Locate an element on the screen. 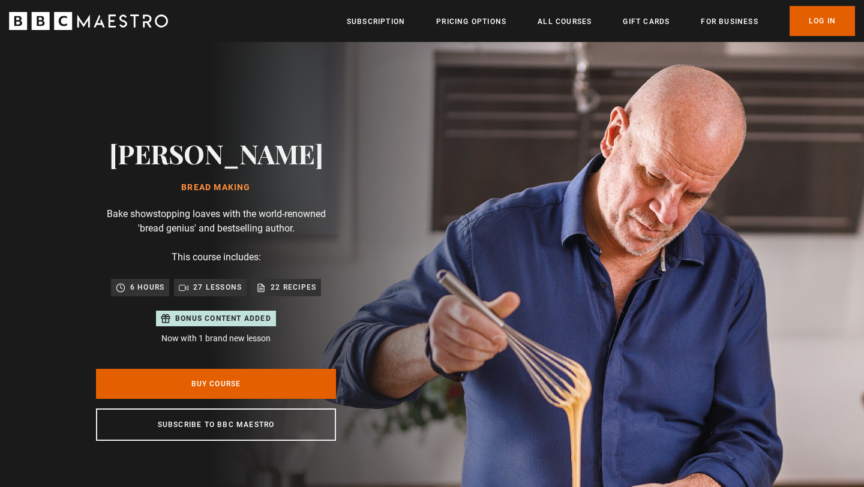  p: 27 lessons is located at coordinates (217, 288).